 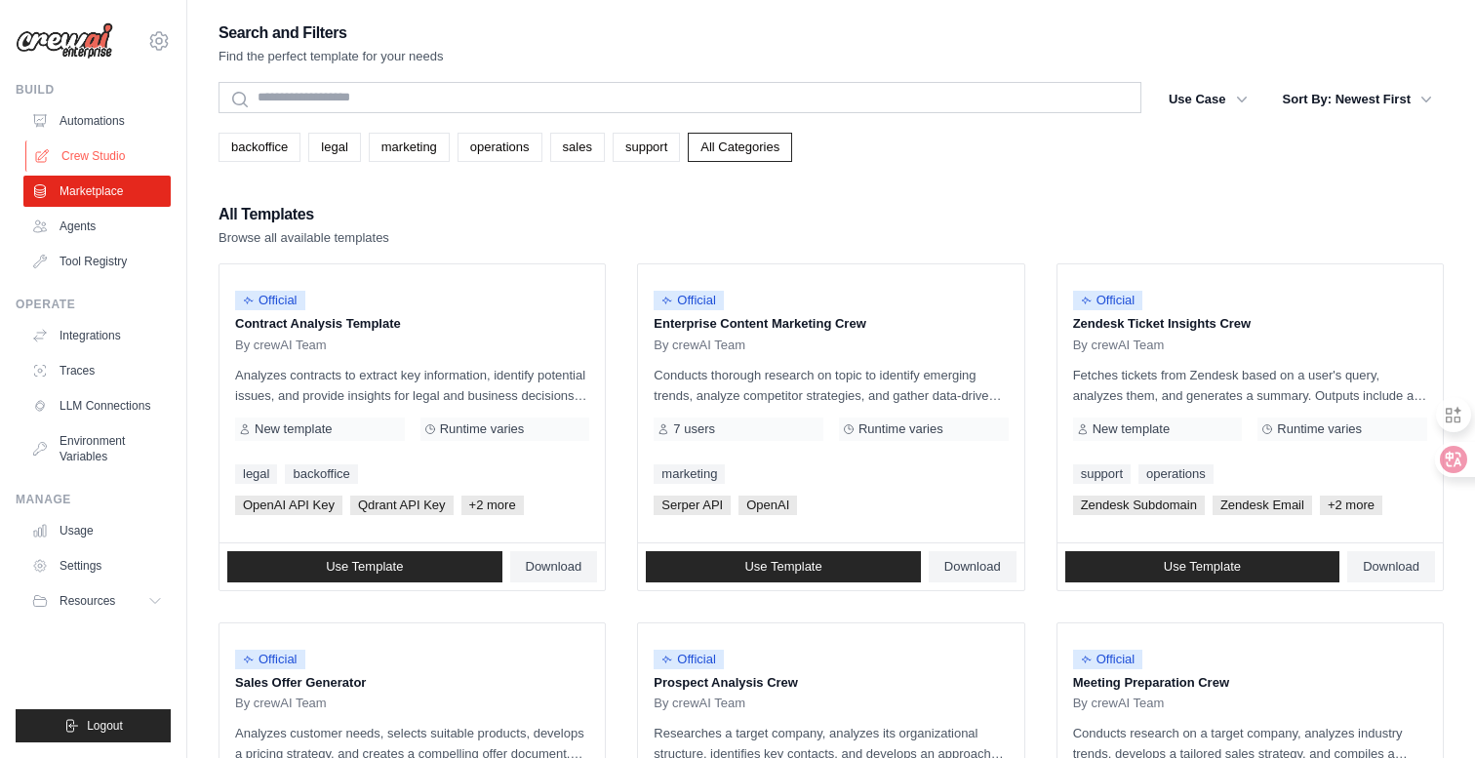 What do you see at coordinates (93, 304) in the screenshot?
I see `div: Operate` at bounding box center [93, 304].